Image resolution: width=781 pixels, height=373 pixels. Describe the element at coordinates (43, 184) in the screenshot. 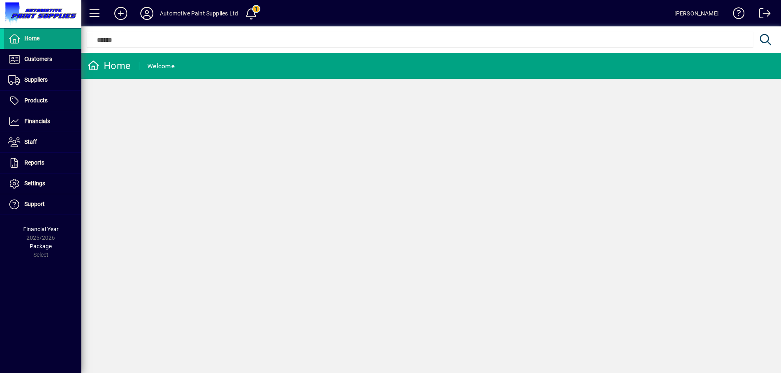

I see `a: Settings` at that location.